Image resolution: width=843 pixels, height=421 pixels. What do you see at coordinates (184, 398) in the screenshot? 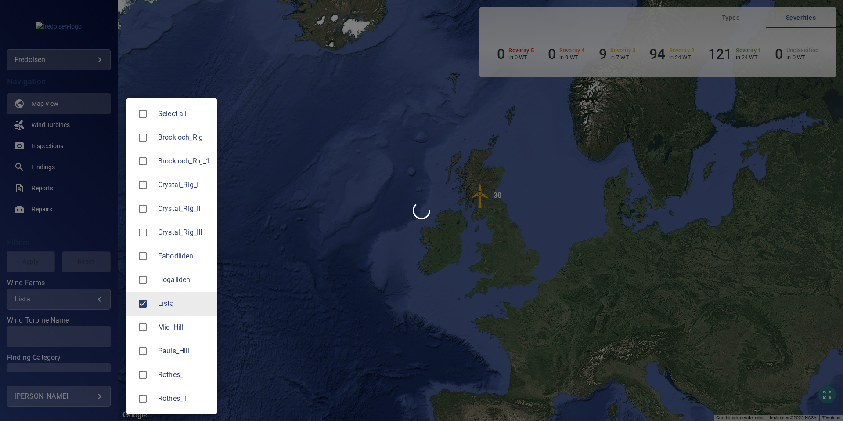
I see `div: Wind Farms Rothes_II` at bounding box center [184, 398].